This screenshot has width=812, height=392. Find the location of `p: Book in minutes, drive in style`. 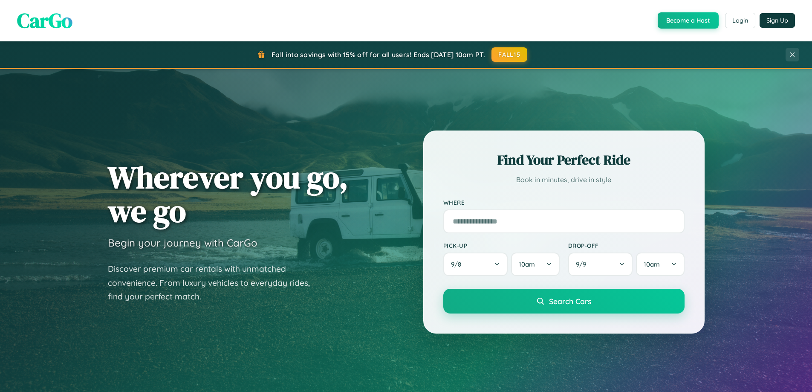

p: Book in minutes, drive in style is located at coordinates (564, 179).